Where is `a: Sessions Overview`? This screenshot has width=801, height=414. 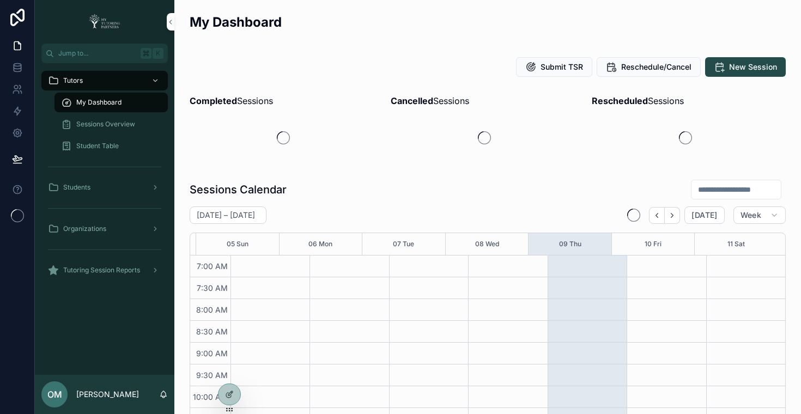 a: Sessions Overview is located at coordinates (111, 124).